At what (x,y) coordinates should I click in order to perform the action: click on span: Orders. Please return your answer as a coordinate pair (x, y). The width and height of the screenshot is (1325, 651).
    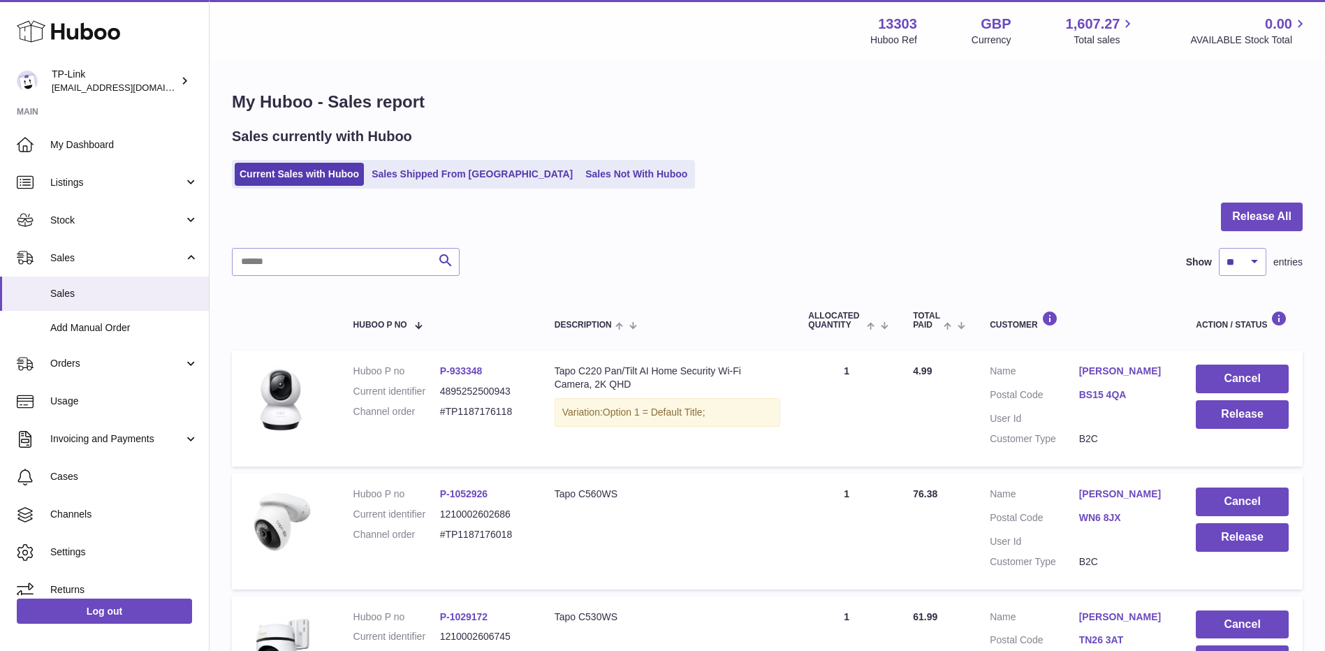
    Looking at the image, I should click on (117, 363).